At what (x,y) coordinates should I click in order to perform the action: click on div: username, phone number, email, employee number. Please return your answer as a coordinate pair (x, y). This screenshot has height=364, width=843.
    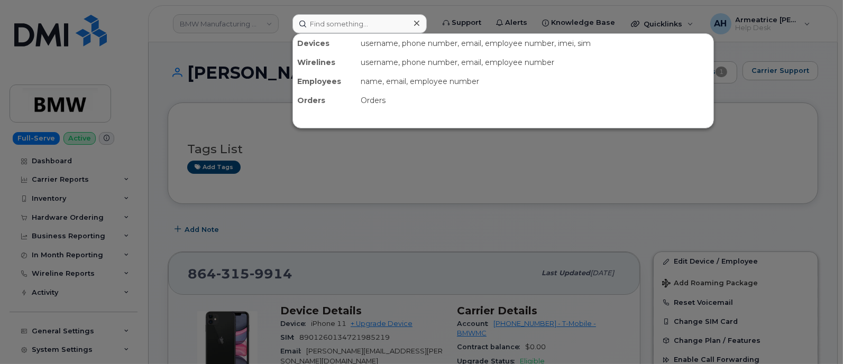
    Looking at the image, I should click on (535, 62).